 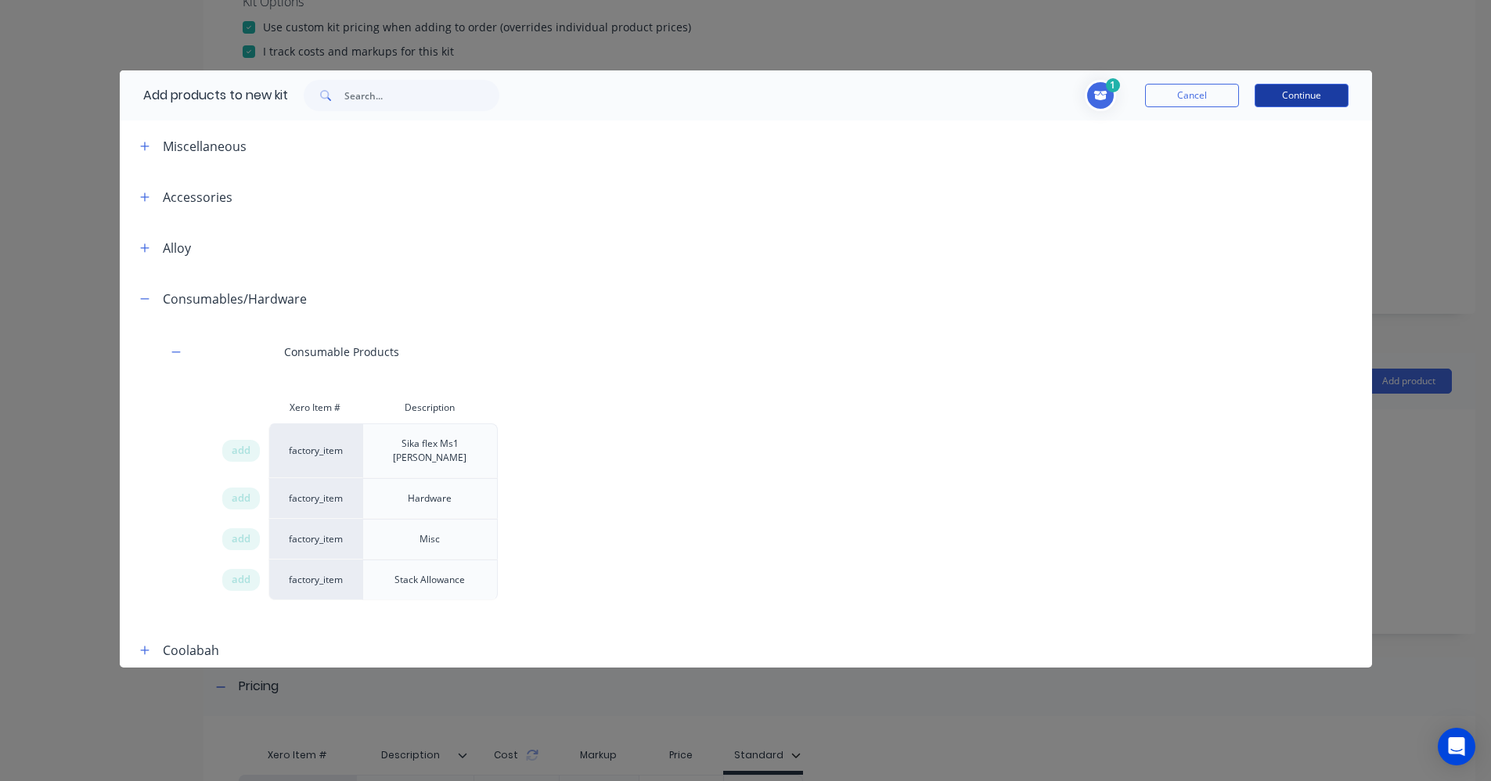 What do you see at coordinates (1103, 95) in the screenshot?
I see `button: Toggle cart dropdown` at bounding box center [1103, 95].